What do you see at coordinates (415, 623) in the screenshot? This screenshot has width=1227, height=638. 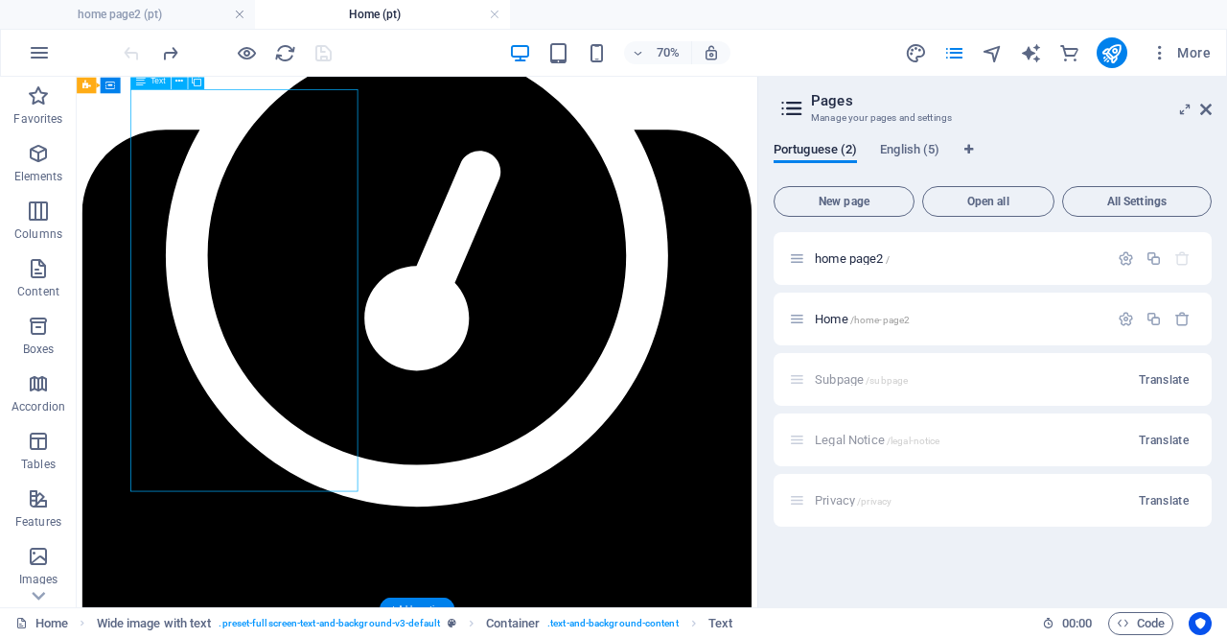 I see `nav: breadcrumb` at bounding box center [415, 623].